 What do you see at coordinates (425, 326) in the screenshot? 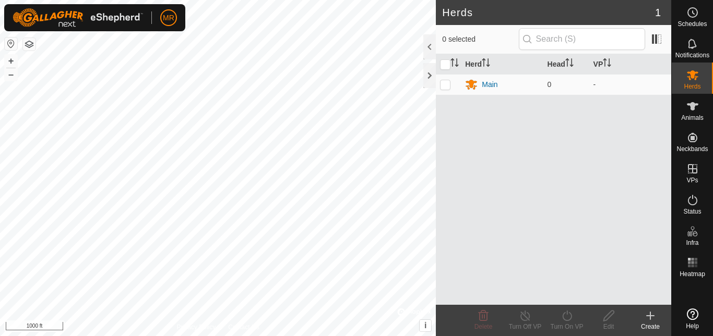
I see `span: i` at bounding box center [425, 326].